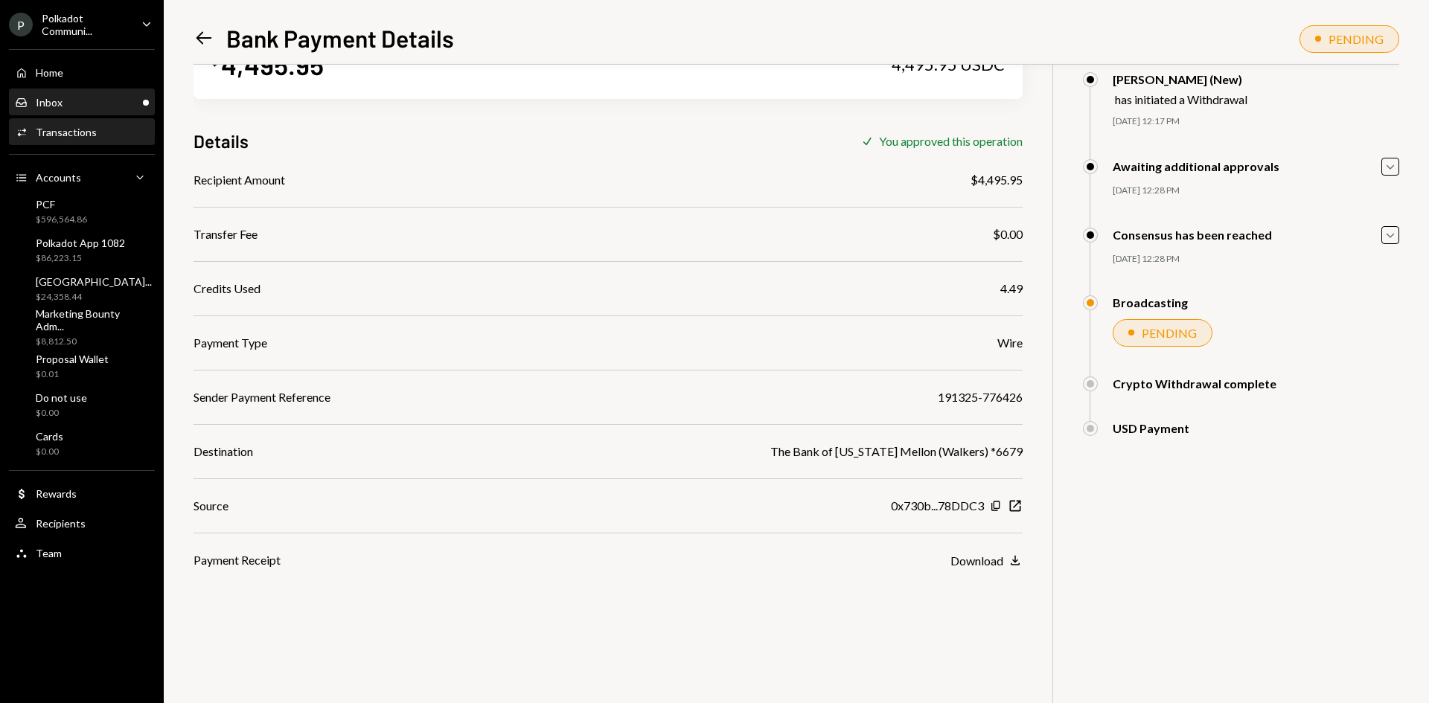  Describe the element at coordinates (21, 25) in the screenshot. I see `div: P` at that location.